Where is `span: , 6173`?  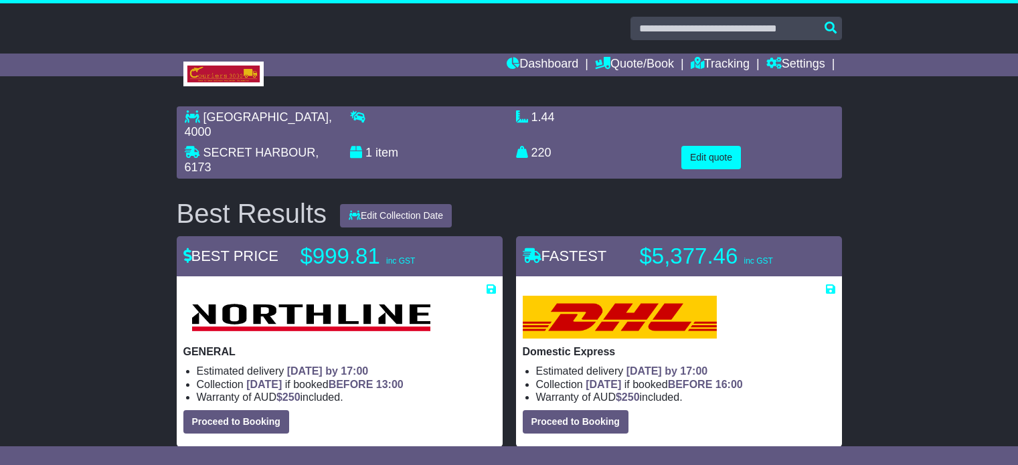
span: , 6173 is located at coordinates (252, 160).